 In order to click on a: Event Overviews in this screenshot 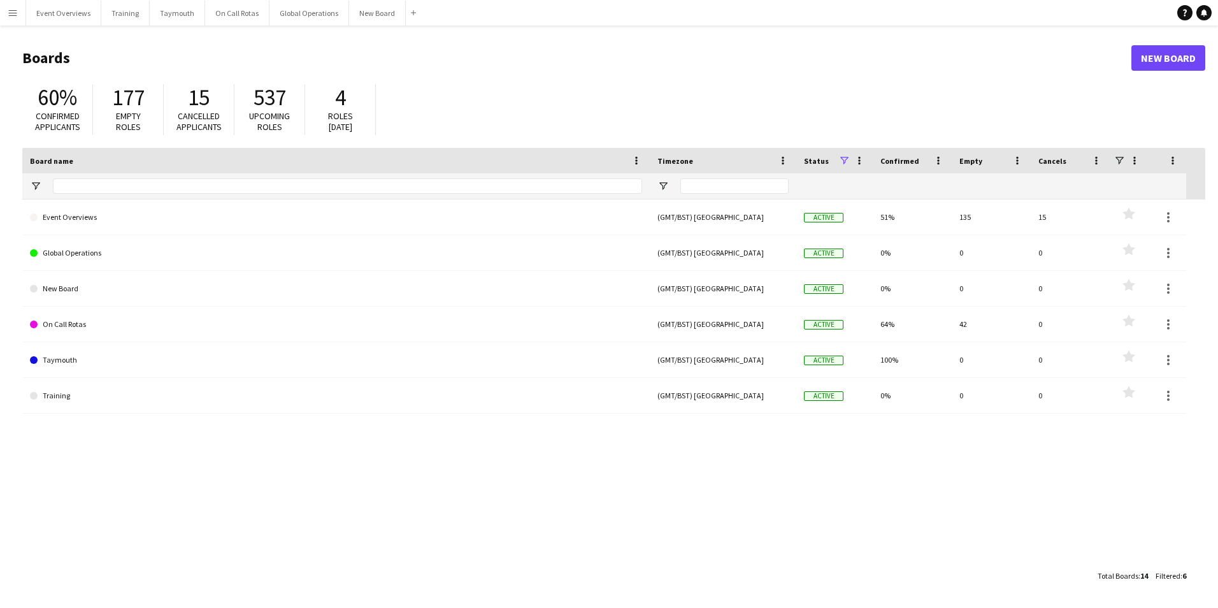, I will do `click(336, 217)`.